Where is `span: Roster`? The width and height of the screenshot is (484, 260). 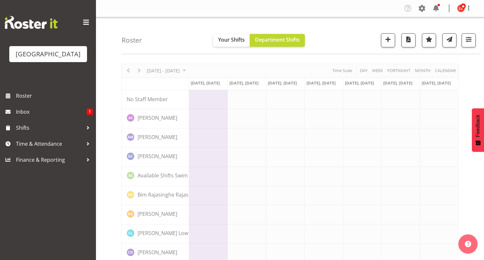 span: Roster is located at coordinates (54, 96).